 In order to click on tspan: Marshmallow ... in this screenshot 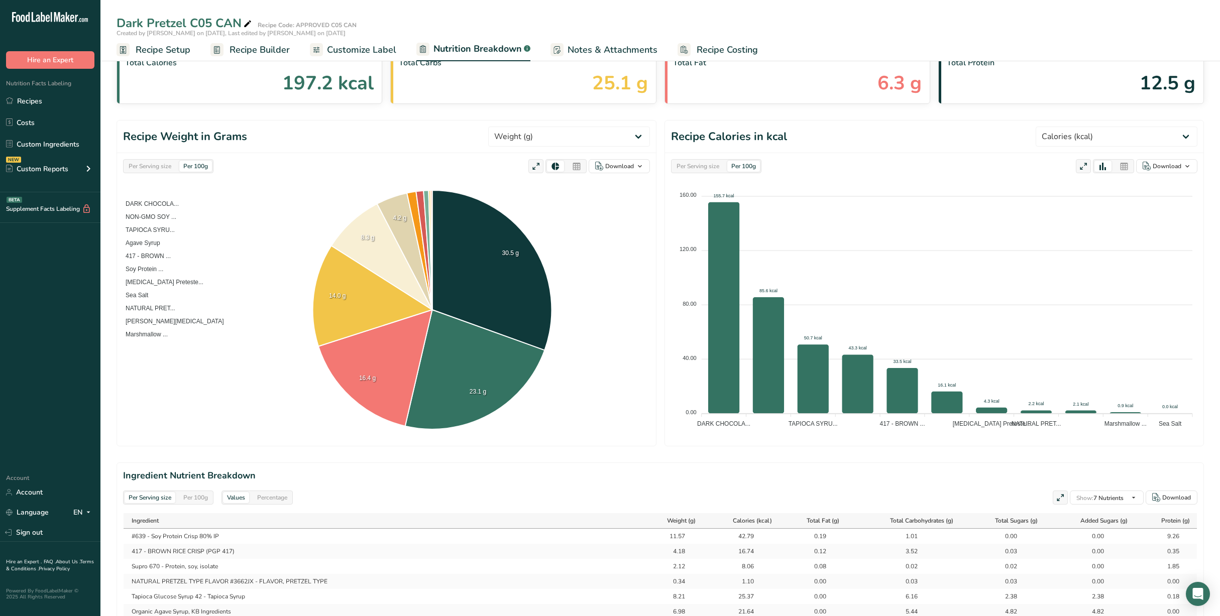, I will do `click(1125, 424)`.